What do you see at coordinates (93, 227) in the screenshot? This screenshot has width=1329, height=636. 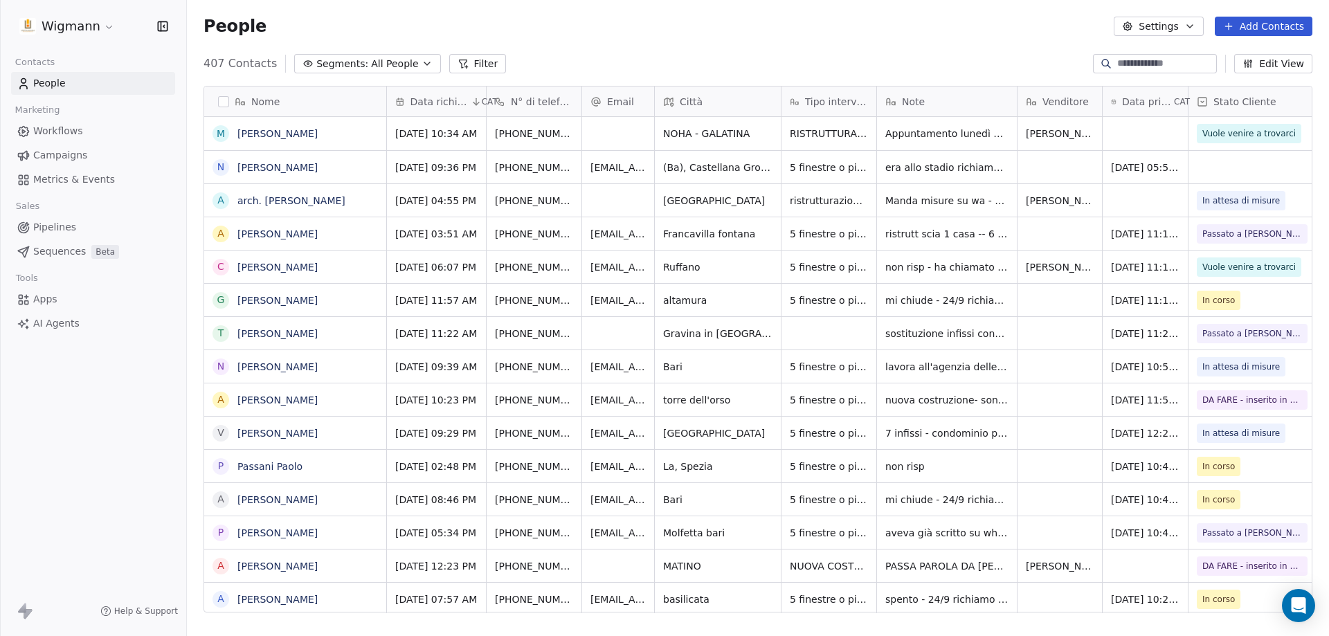 I see `a: Pipelines` at bounding box center [93, 227].